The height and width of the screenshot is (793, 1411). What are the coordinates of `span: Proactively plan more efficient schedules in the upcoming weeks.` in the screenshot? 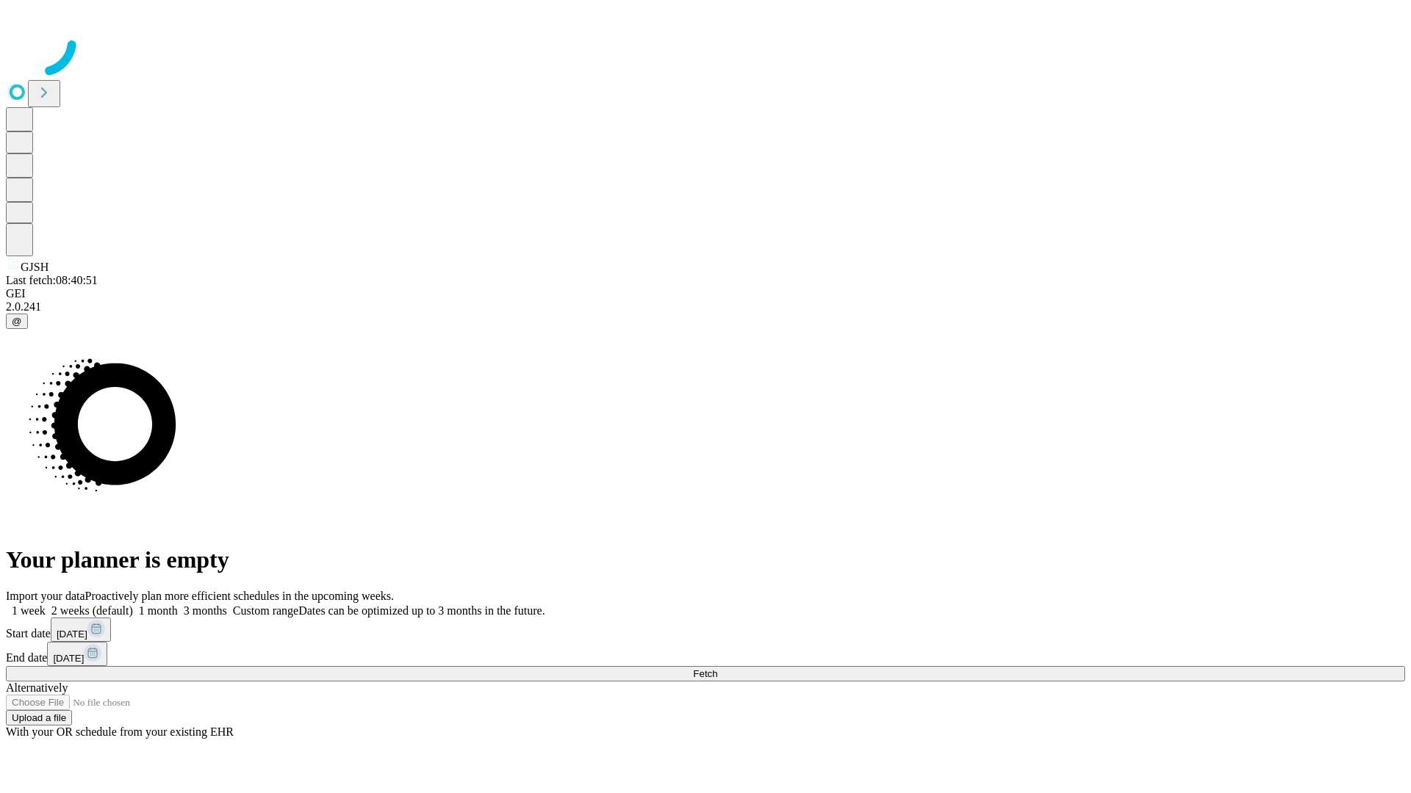 It's located at (240, 596).